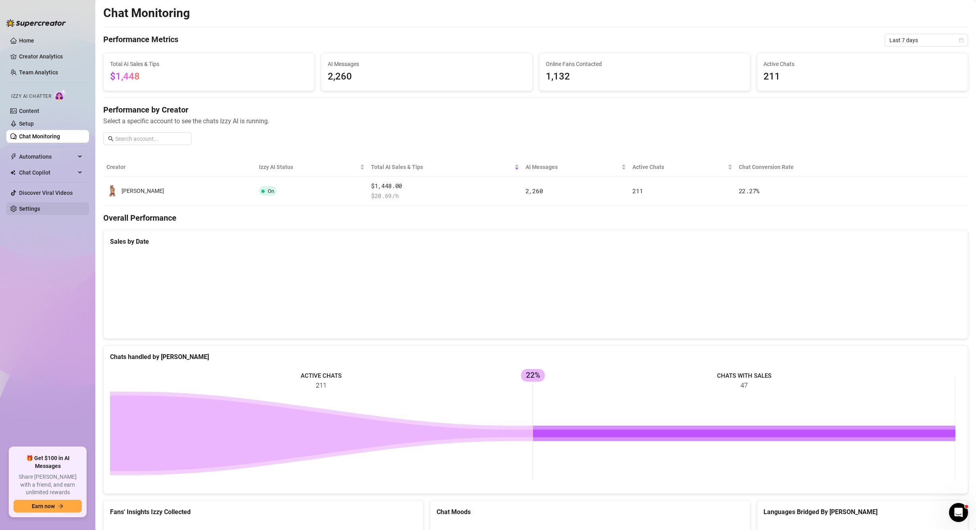 This screenshot has height=530, width=976. What do you see at coordinates (51, 56) in the screenshot?
I see `a: Creator Analytics` at bounding box center [51, 56].